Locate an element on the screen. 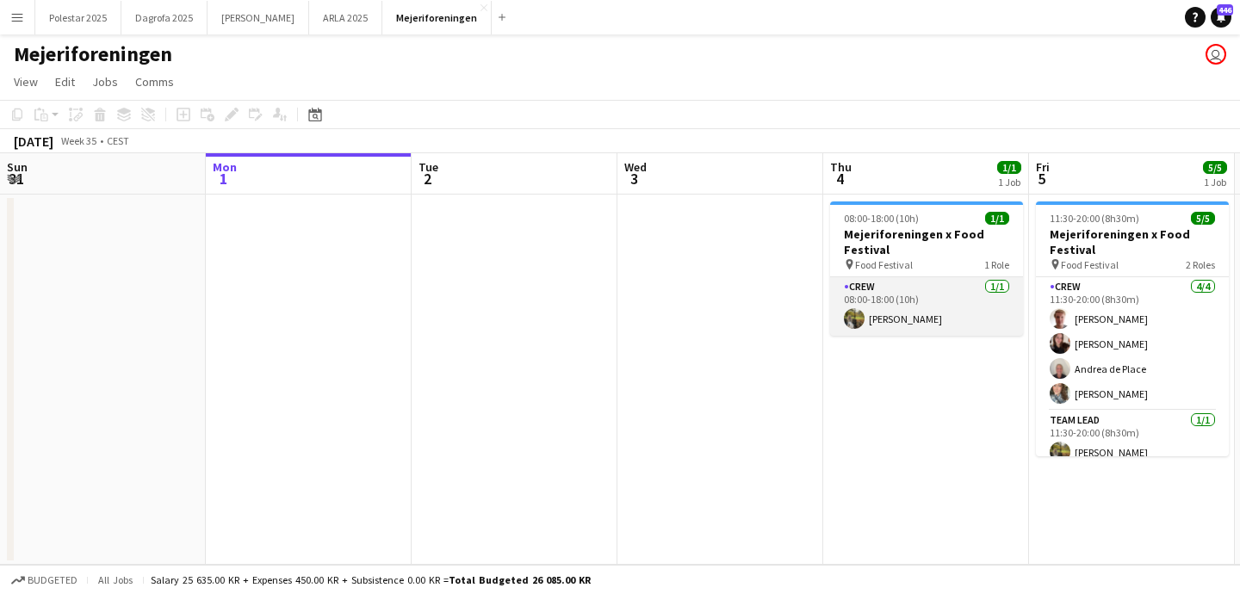 The height and width of the screenshot is (594, 1240). a: Edit is located at coordinates (65, 82).